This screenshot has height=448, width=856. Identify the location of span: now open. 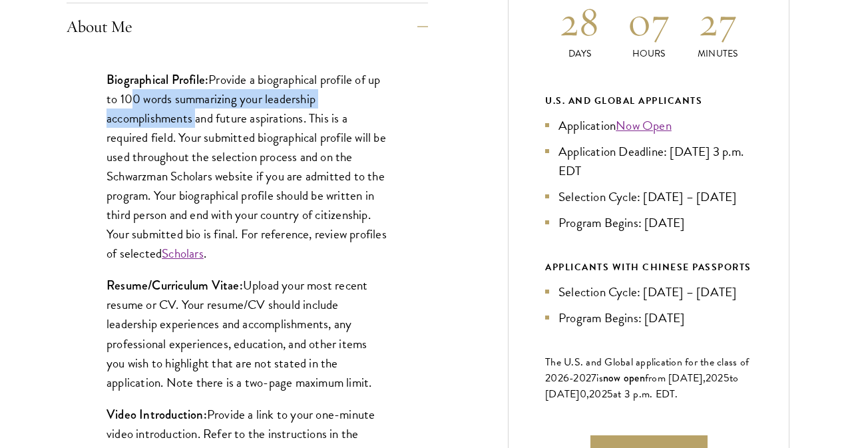
(624, 377).